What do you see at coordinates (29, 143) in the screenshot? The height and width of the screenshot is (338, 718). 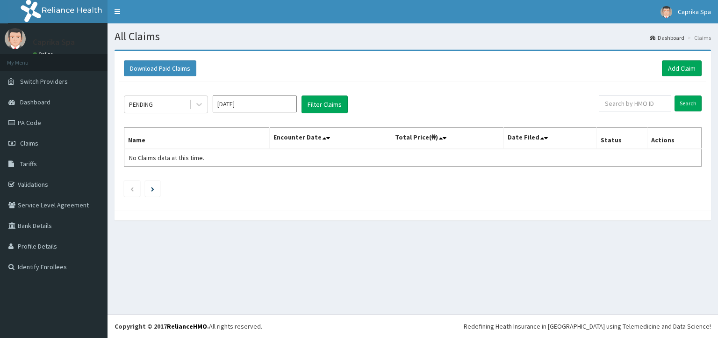 I see `span: Claims` at bounding box center [29, 143].